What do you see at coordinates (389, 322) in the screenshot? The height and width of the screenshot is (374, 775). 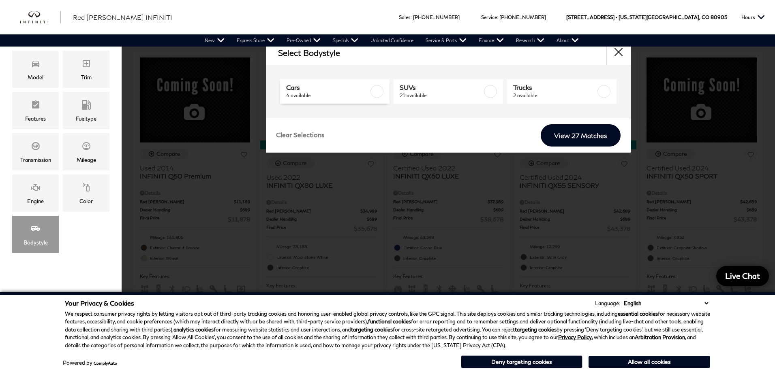 I see `strong: functional cookies` at bounding box center [389, 322].